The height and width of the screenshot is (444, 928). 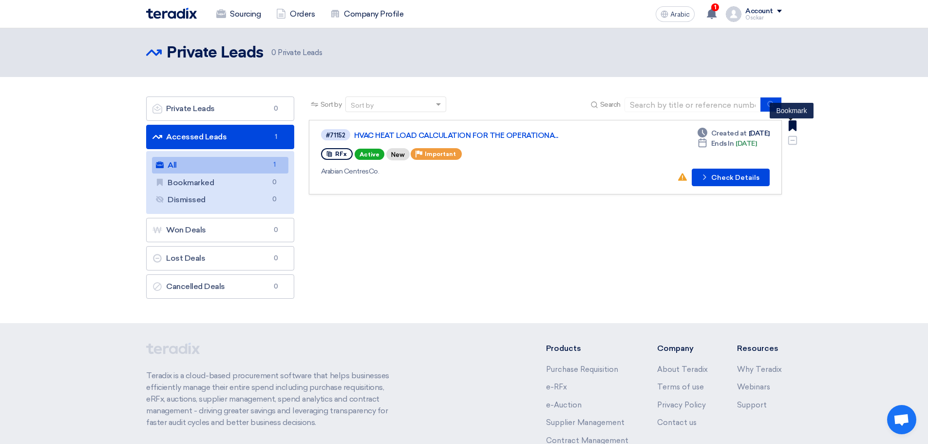 I want to click on font: Won Deals, so click(x=186, y=229).